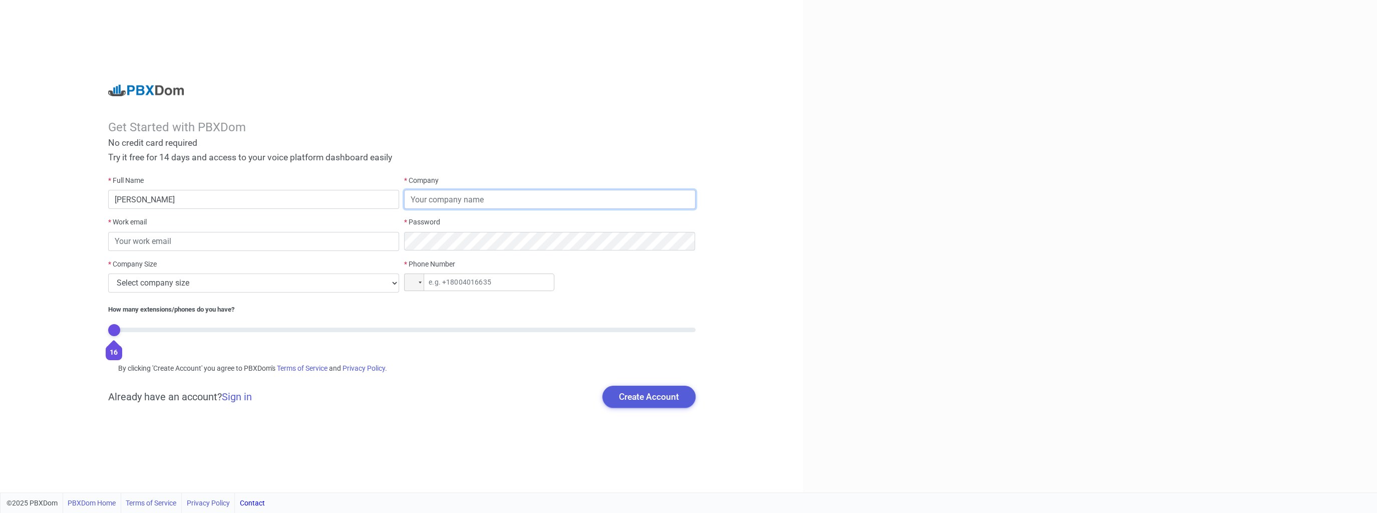  Describe the element at coordinates (180, 397) in the screenshot. I see `h5: Already have an account?` at that location.